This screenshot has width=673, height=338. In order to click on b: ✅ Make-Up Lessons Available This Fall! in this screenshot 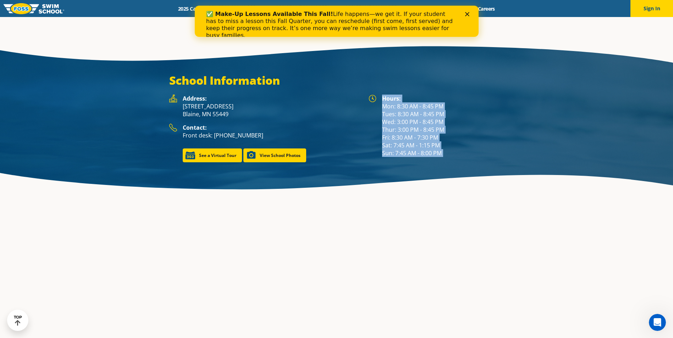, I will do `click(75, 8)`.